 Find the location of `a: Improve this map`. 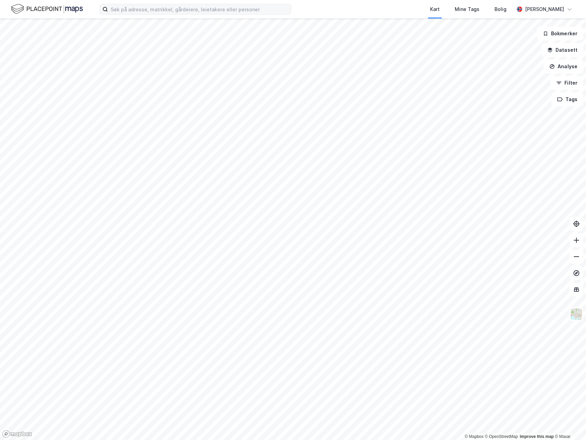

a: Improve this map is located at coordinates (537, 437).